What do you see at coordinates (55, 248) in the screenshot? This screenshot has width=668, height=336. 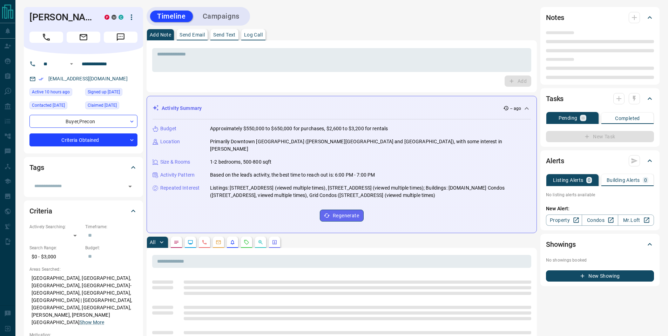 I see `p: Search Range:` at bounding box center [55, 248].